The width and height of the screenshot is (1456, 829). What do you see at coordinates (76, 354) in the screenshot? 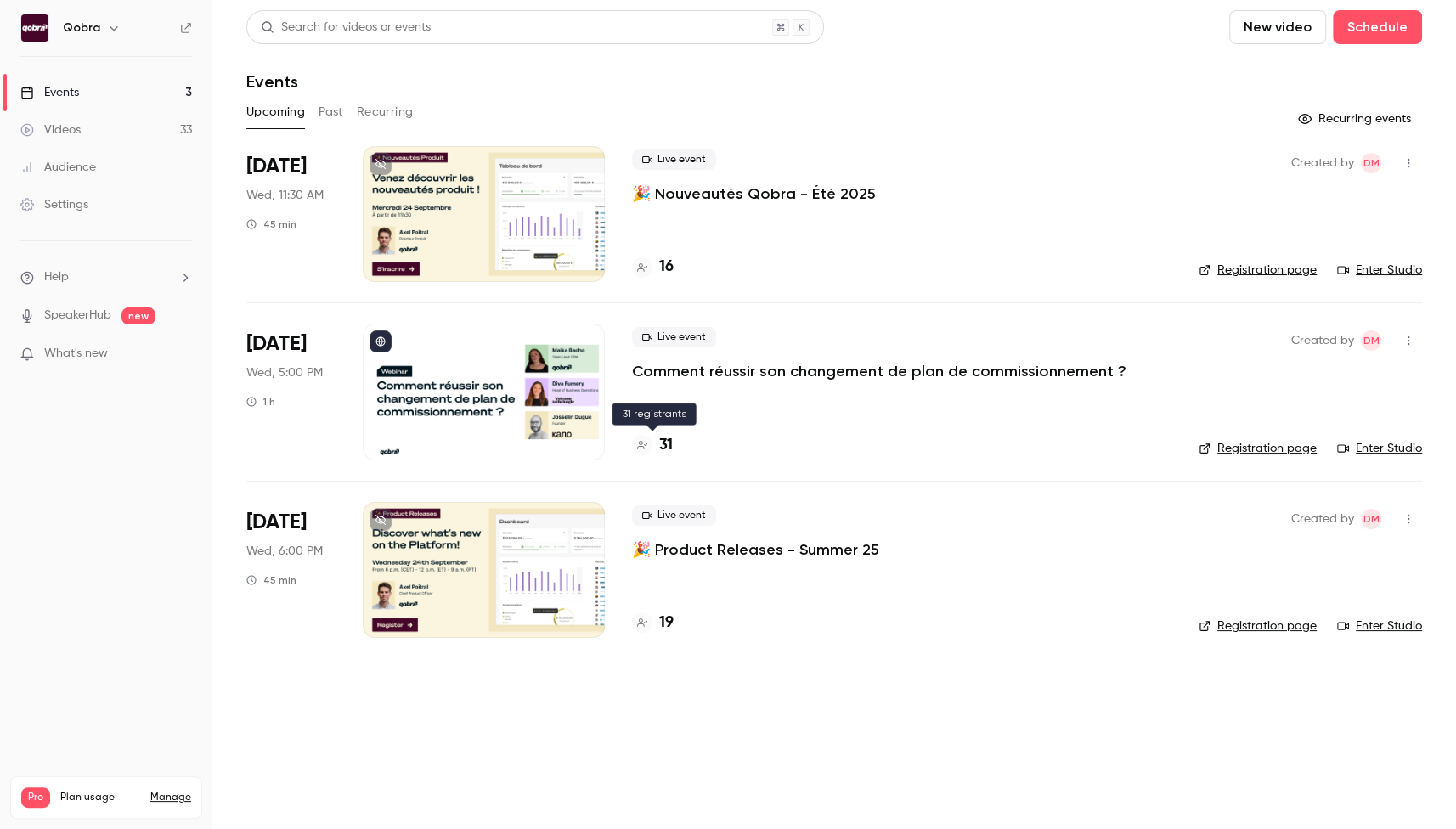
I see `span: What's new` at bounding box center [76, 354].